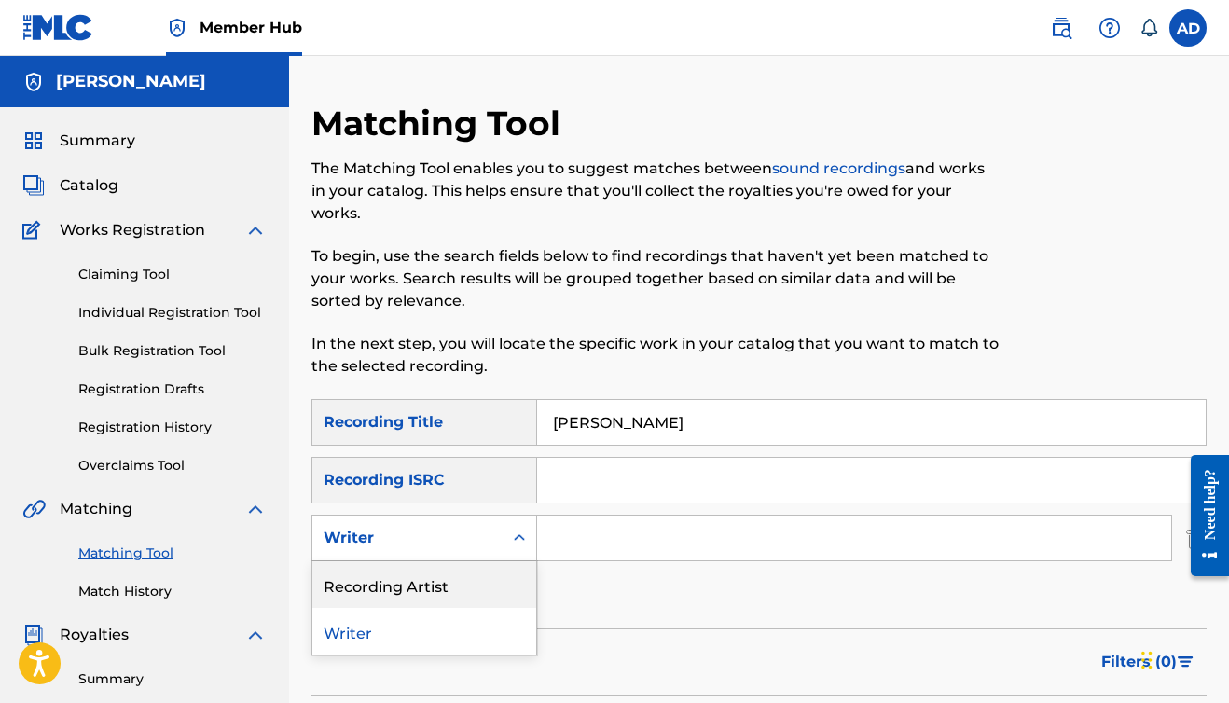  What do you see at coordinates (424, 584) in the screenshot?
I see `div: Recording Artist` at bounding box center [424, 584].